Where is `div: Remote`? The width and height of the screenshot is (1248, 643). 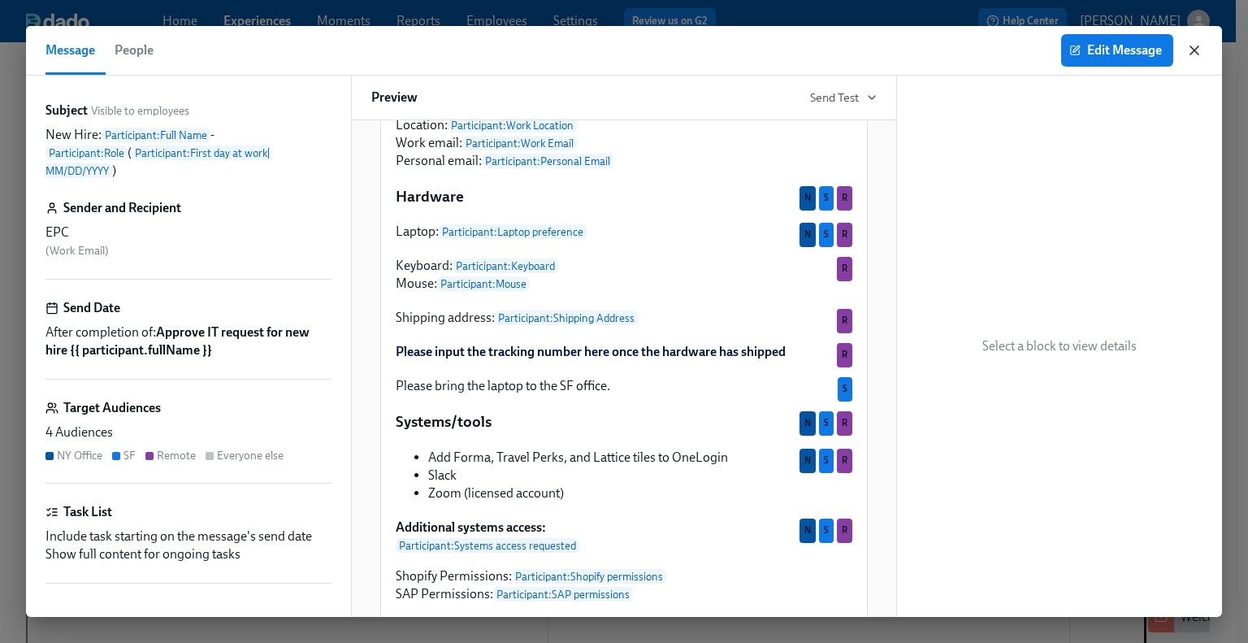 div: Remote is located at coordinates (176, 455).